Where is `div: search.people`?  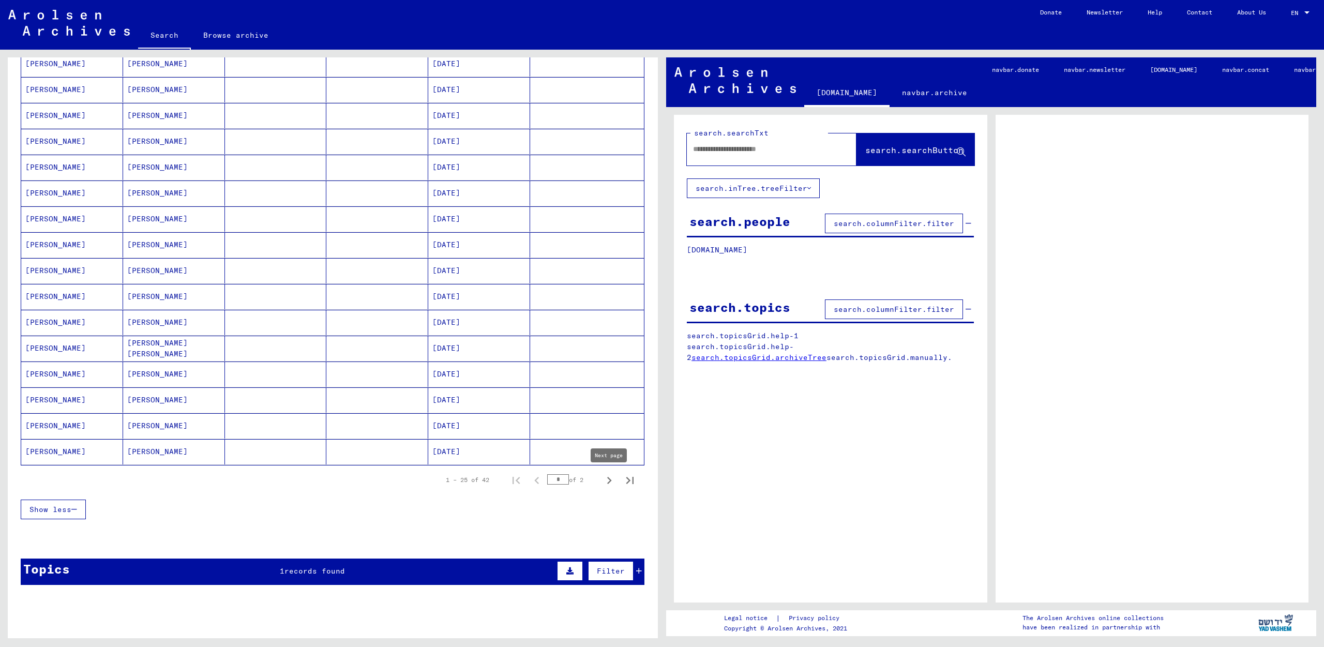 div: search.people is located at coordinates (740, 221).